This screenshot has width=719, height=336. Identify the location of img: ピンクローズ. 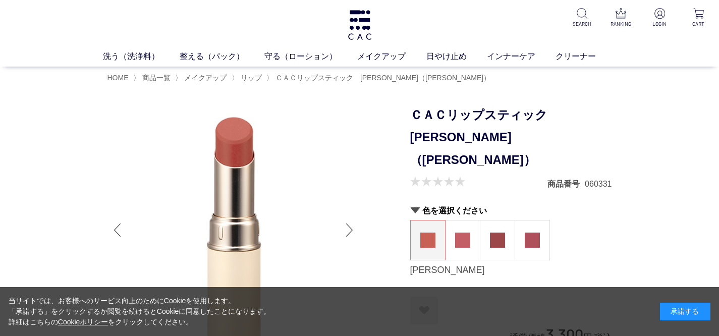
(533, 240).